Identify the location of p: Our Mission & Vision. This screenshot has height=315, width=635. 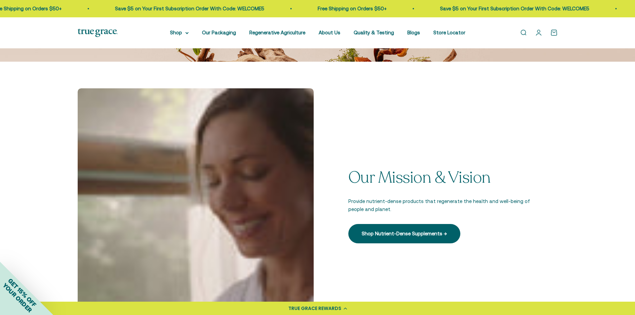
(440, 178).